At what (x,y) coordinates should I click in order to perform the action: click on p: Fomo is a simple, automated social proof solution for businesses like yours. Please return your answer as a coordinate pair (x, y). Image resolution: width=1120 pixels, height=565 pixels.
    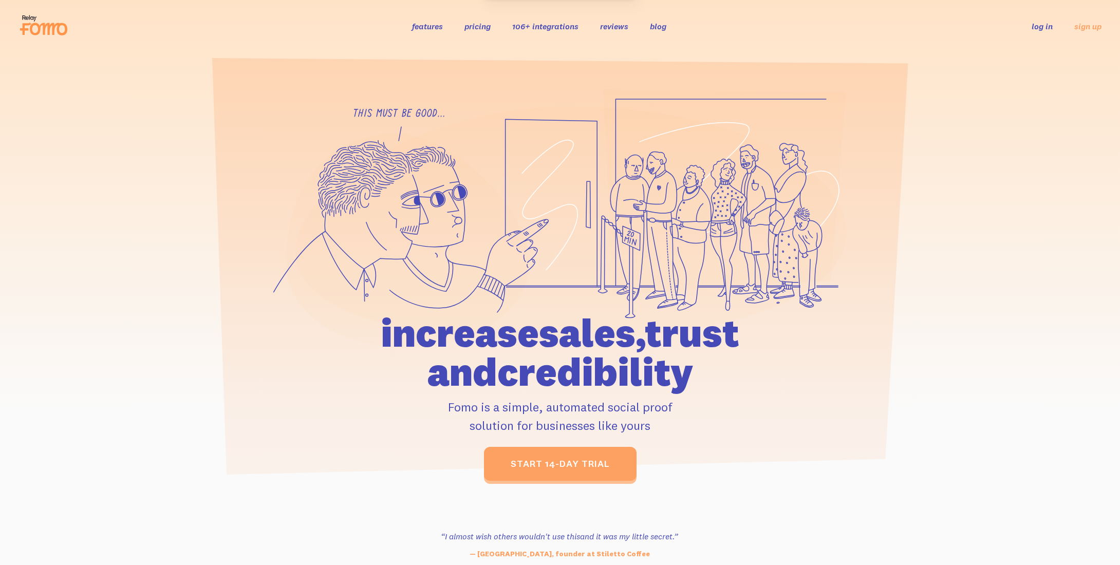
    Looking at the image, I should click on (560, 416).